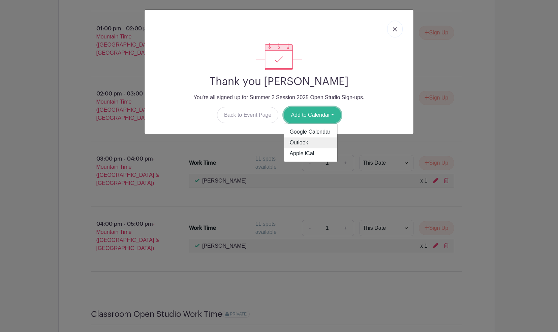  What do you see at coordinates (311, 154) in the screenshot?
I see `a: Apple iCal` at bounding box center [311, 154].